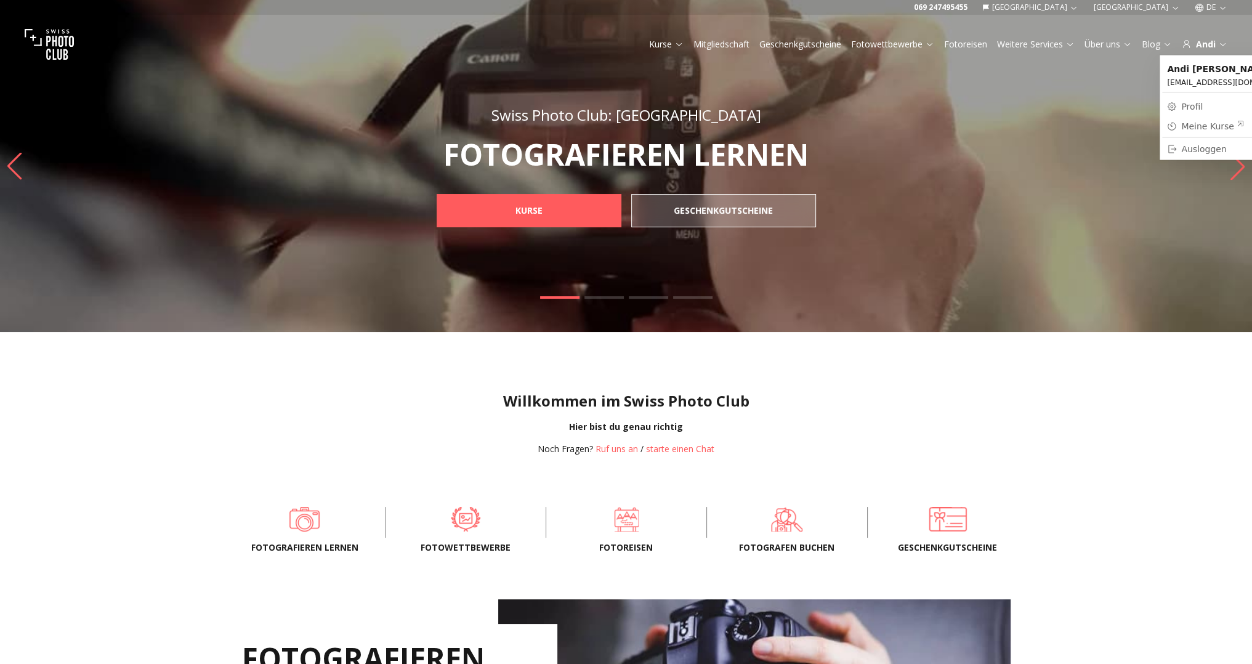 This screenshot has height=664, width=1252. I want to click on a: Blog, so click(1156, 44).